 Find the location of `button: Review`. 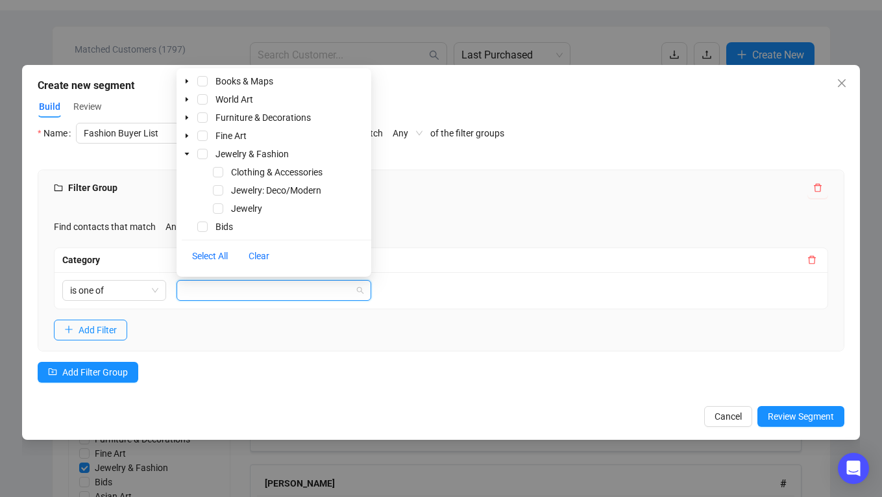

button: Review is located at coordinates (88, 106).